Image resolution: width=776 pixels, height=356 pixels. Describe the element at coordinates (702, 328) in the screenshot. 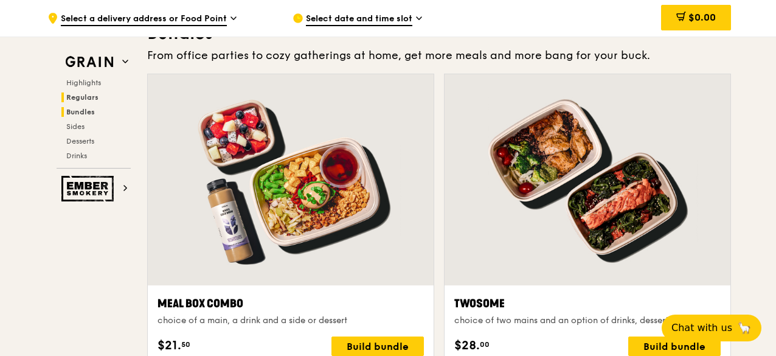

I see `span: Chat with us` at that location.